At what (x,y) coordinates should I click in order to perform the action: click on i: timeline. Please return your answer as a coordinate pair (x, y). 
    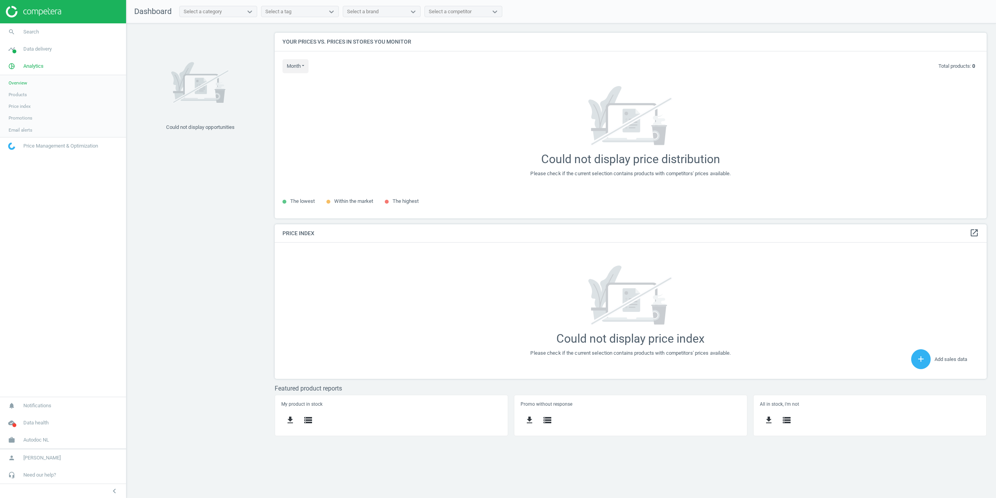
    Looking at the image, I should click on (12, 49).